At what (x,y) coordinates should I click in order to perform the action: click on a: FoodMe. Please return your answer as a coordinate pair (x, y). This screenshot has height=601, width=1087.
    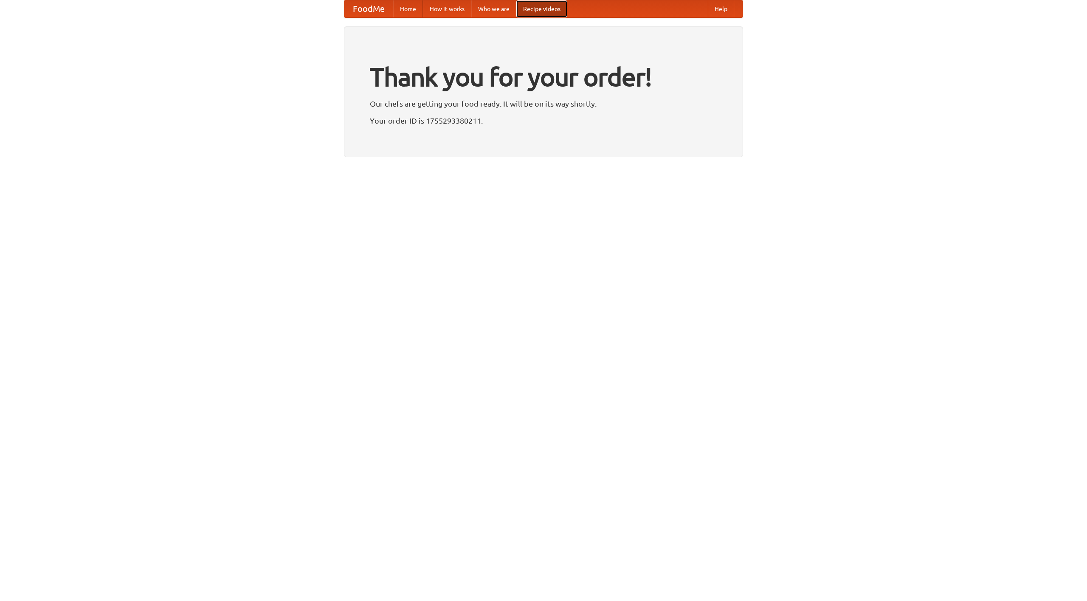
    Looking at the image, I should click on (369, 9).